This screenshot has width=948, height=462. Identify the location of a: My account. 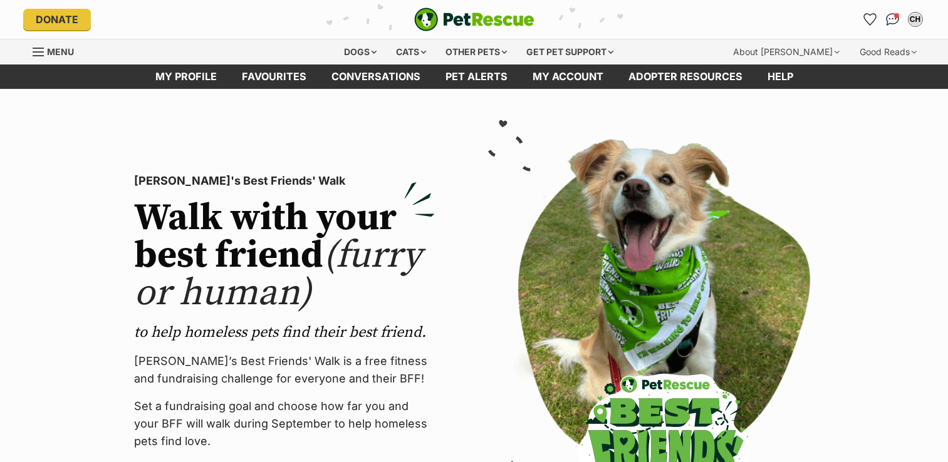
(567, 76).